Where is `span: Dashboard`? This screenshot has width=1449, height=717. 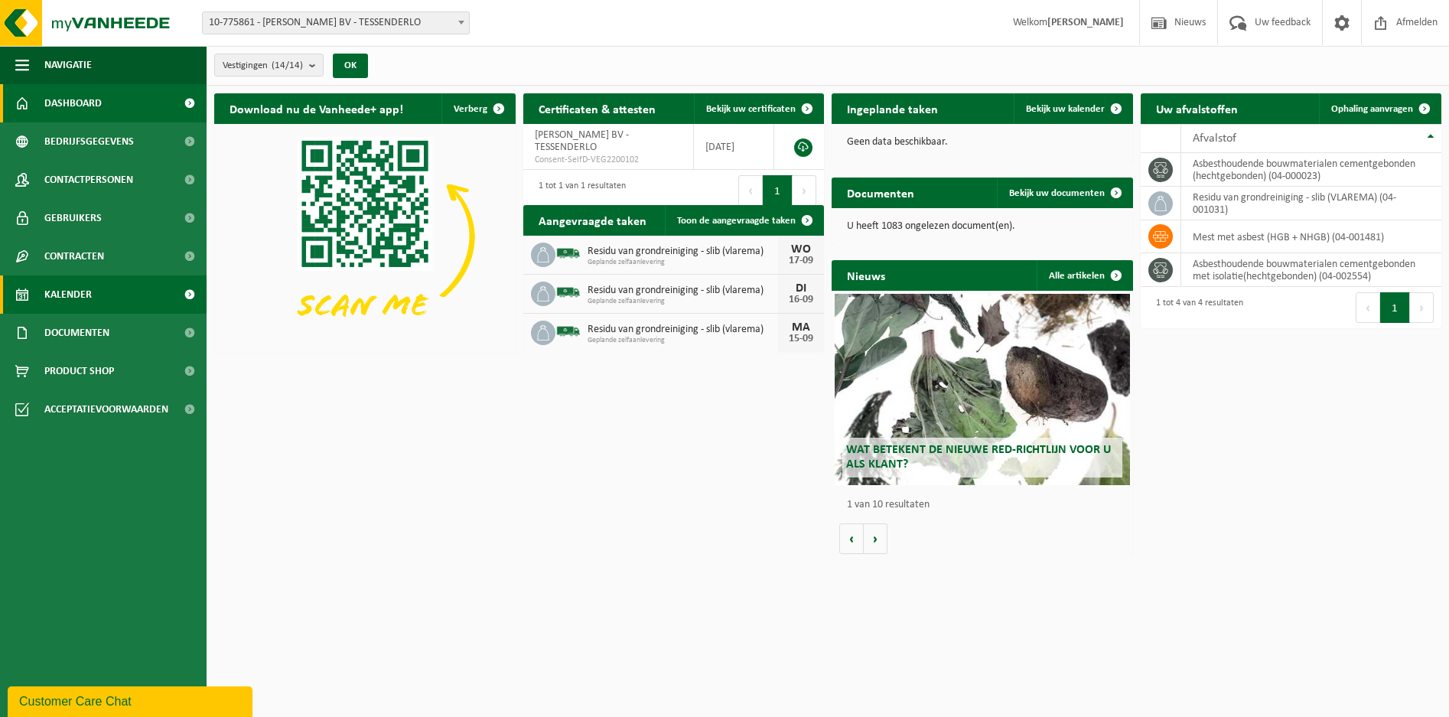 span: Dashboard is located at coordinates (73, 103).